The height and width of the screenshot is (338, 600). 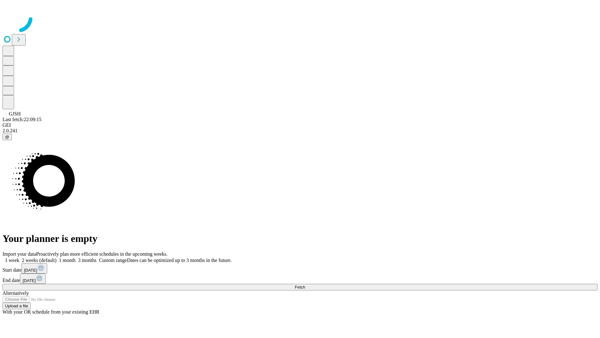 I want to click on span: Alternatively, so click(x=16, y=293).